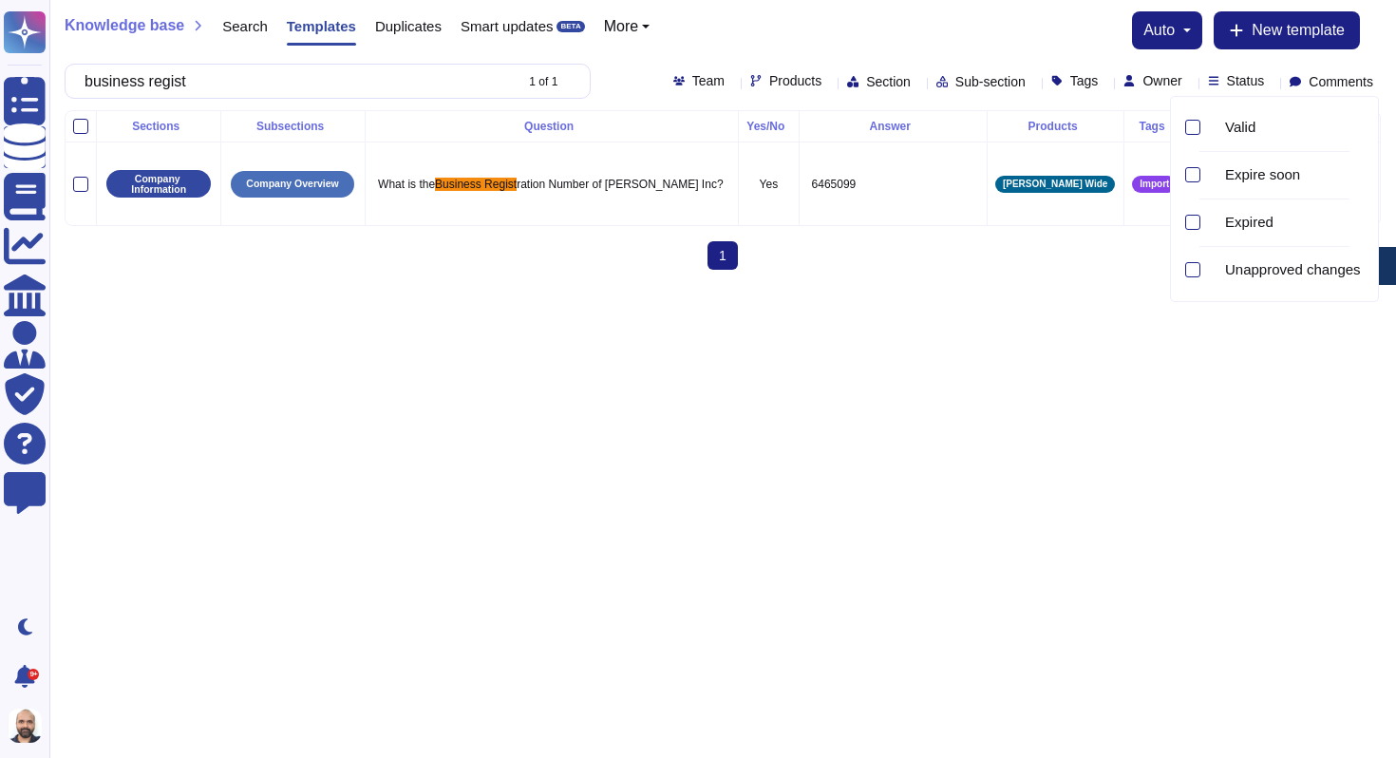  I want to click on span: Import, so click(1154, 184).